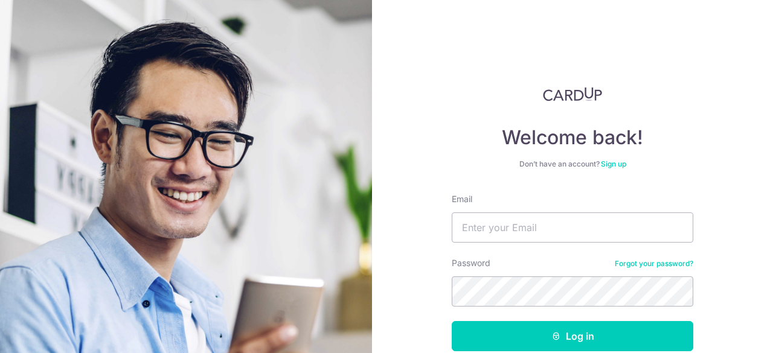 The height and width of the screenshot is (353, 773). I want to click on input: Enter your Email, so click(573, 228).